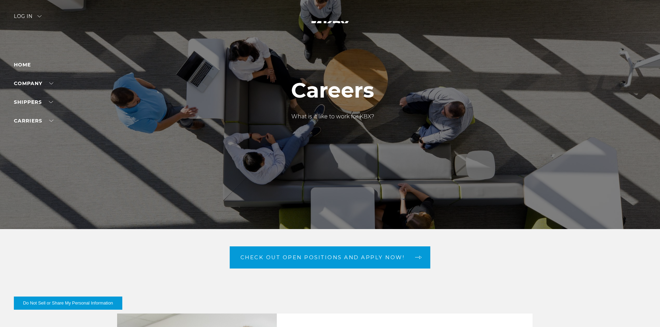 The height and width of the screenshot is (327, 660). What do you see at coordinates (28, 19) in the screenshot?
I see `div: Log in` at bounding box center [28, 19].